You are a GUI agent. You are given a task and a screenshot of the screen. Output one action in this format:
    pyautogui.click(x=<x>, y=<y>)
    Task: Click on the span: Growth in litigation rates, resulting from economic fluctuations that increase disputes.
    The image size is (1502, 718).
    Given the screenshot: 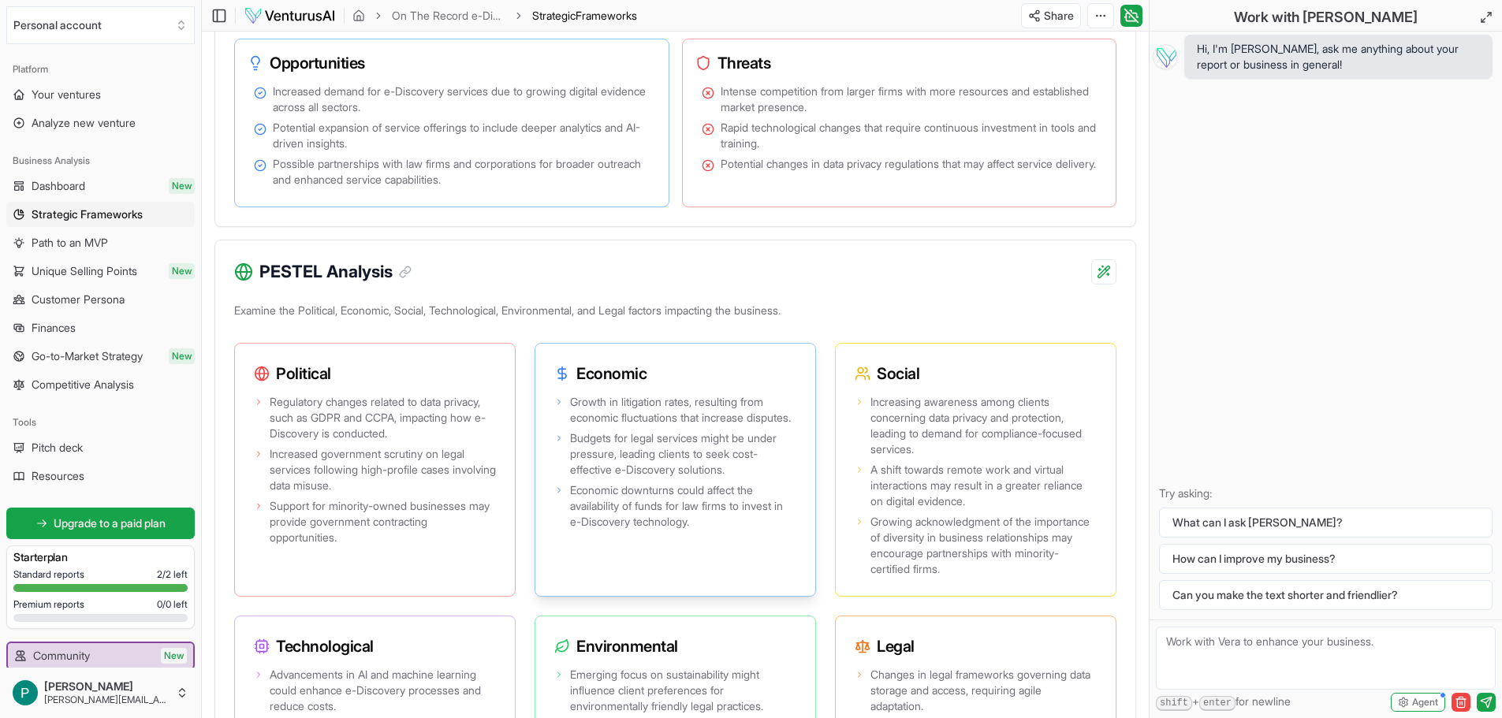 What is the action you would take?
    pyautogui.click(x=683, y=410)
    